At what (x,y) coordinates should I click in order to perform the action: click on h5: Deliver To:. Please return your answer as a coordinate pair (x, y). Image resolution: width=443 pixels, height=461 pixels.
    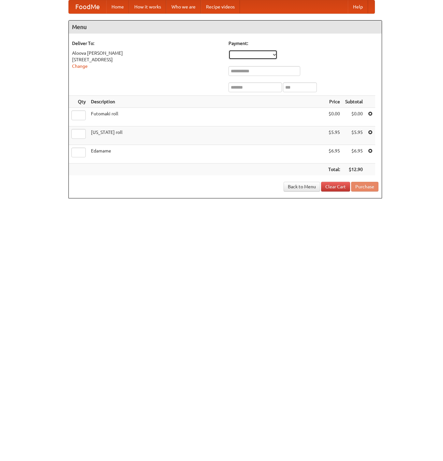
    Looking at the image, I should click on (147, 43).